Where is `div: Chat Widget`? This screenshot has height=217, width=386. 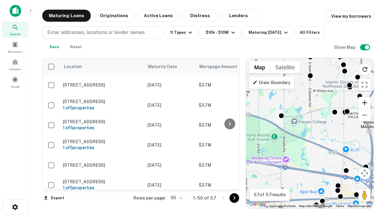
div: Chat Widget is located at coordinates (371, 183).